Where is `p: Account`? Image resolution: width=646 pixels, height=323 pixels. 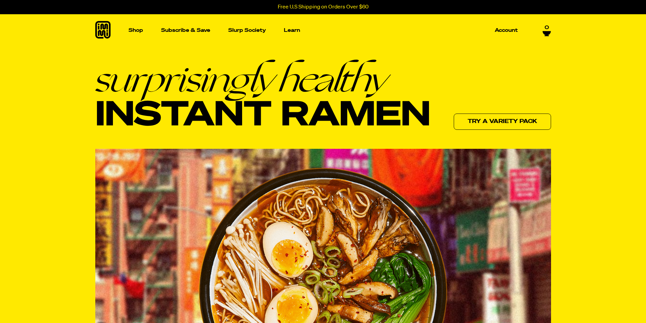
p: Account is located at coordinates (507, 30).